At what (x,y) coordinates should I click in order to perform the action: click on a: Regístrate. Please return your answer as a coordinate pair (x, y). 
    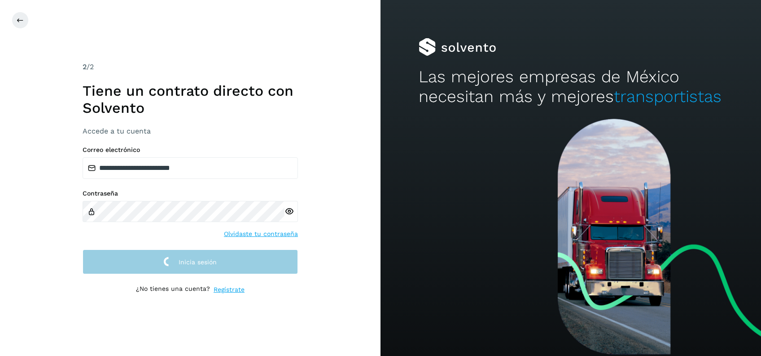
    Looking at the image, I should click on (229, 289).